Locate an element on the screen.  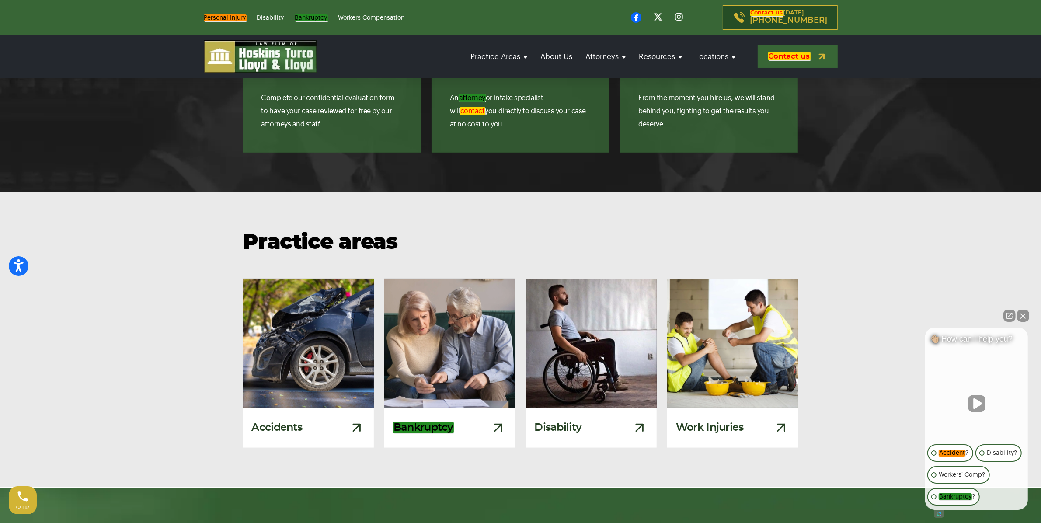
em: contact is located at coordinates (473, 111).